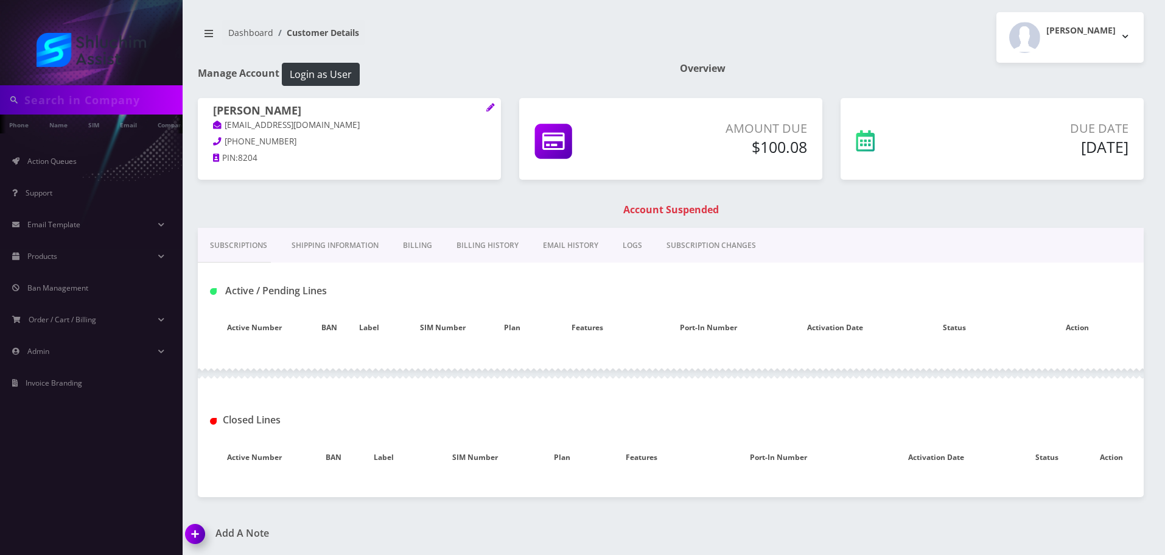  What do you see at coordinates (912, 68) in the screenshot?
I see `h1: Overview` at bounding box center [912, 68].